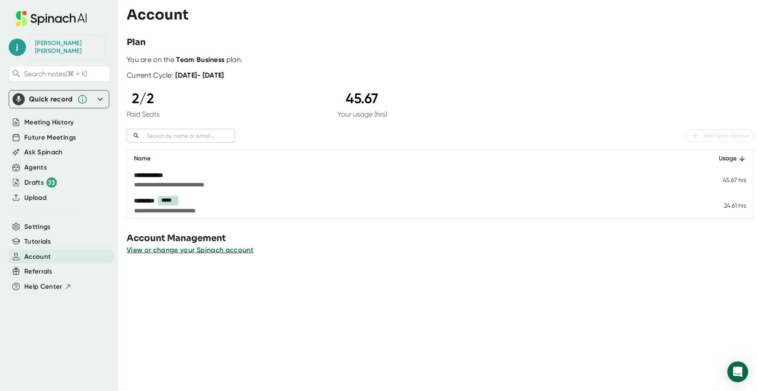 The width and height of the screenshot is (757, 391). Describe the element at coordinates (49, 122) in the screenshot. I see `button: Meeting History` at that location.